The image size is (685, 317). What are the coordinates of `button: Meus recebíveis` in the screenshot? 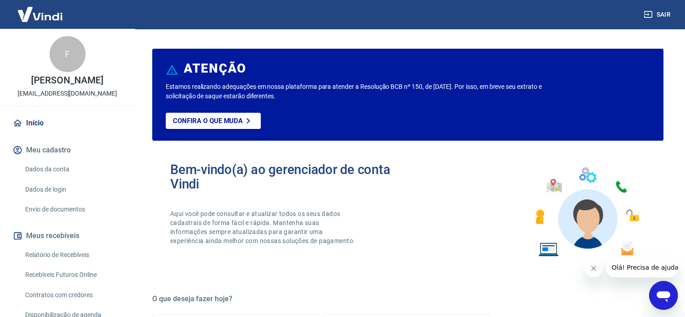 It's located at (67, 236).